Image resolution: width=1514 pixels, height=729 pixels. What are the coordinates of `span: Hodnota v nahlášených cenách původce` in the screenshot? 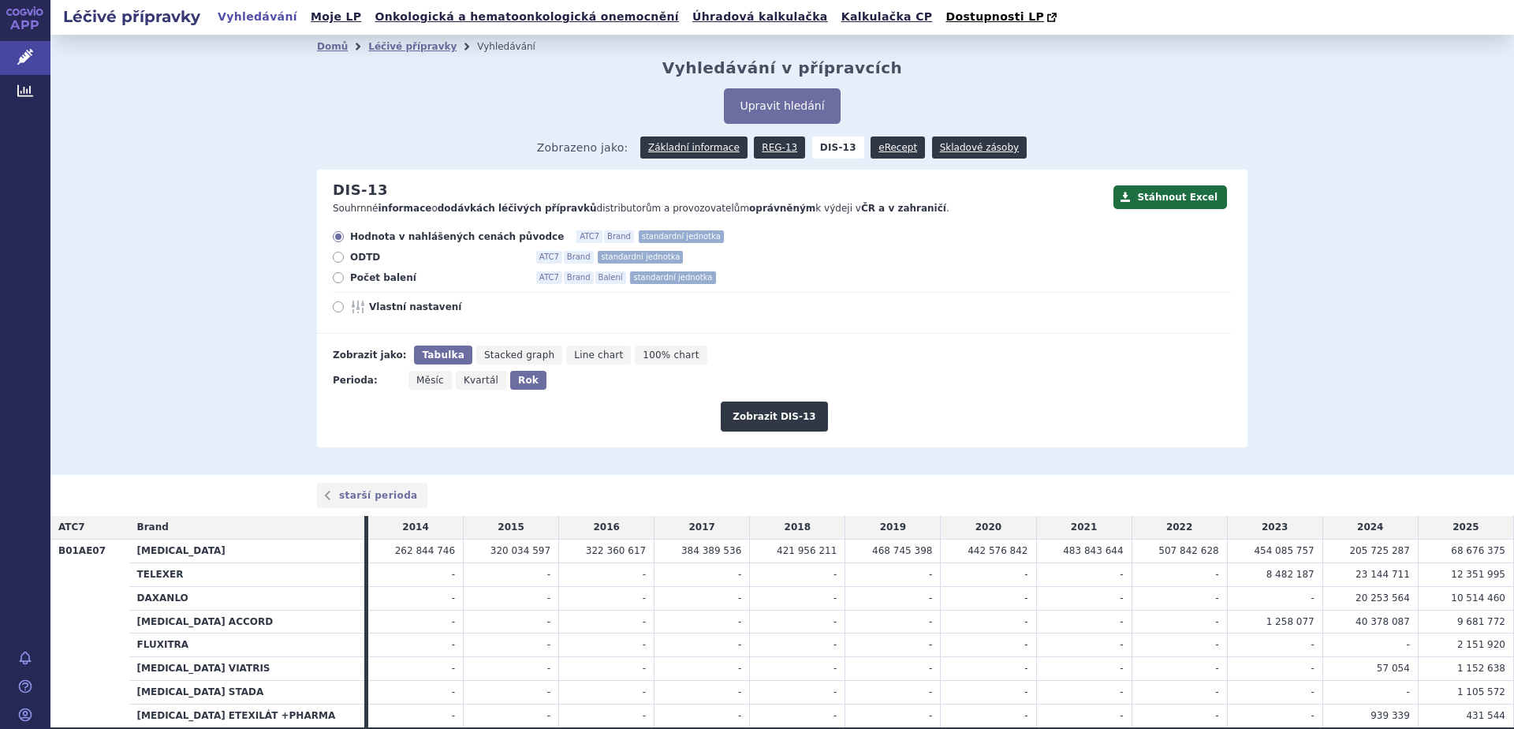 It's located at (457, 237).